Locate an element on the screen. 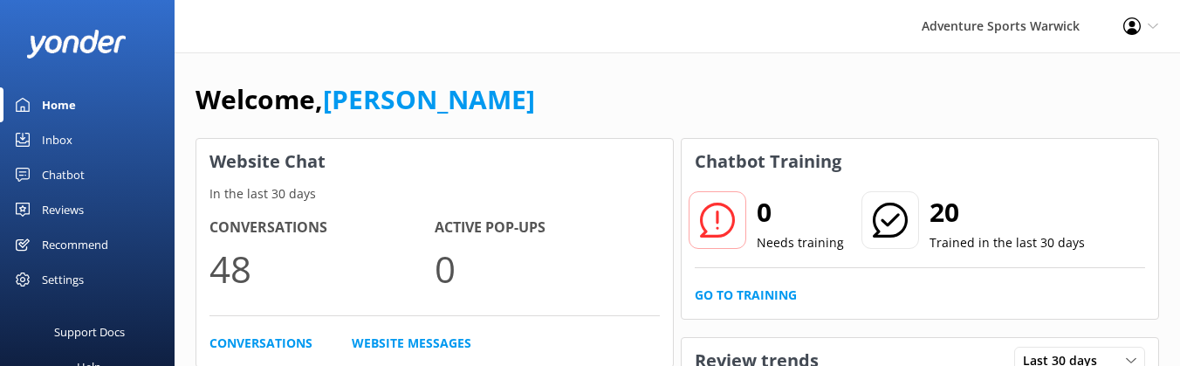  h2: 20 is located at coordinates (1007, 212).